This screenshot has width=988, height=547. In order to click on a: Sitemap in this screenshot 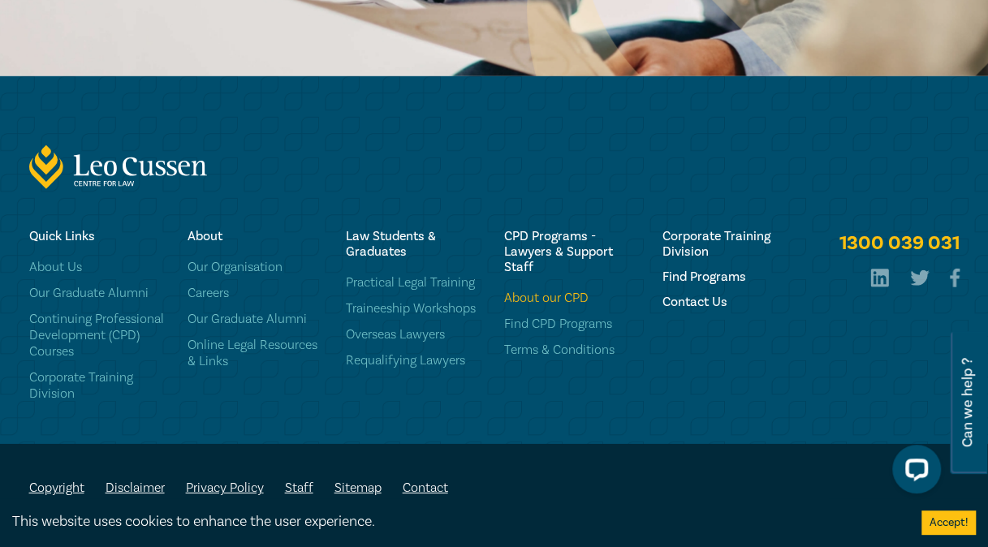, I will do `click(358, 488)`.